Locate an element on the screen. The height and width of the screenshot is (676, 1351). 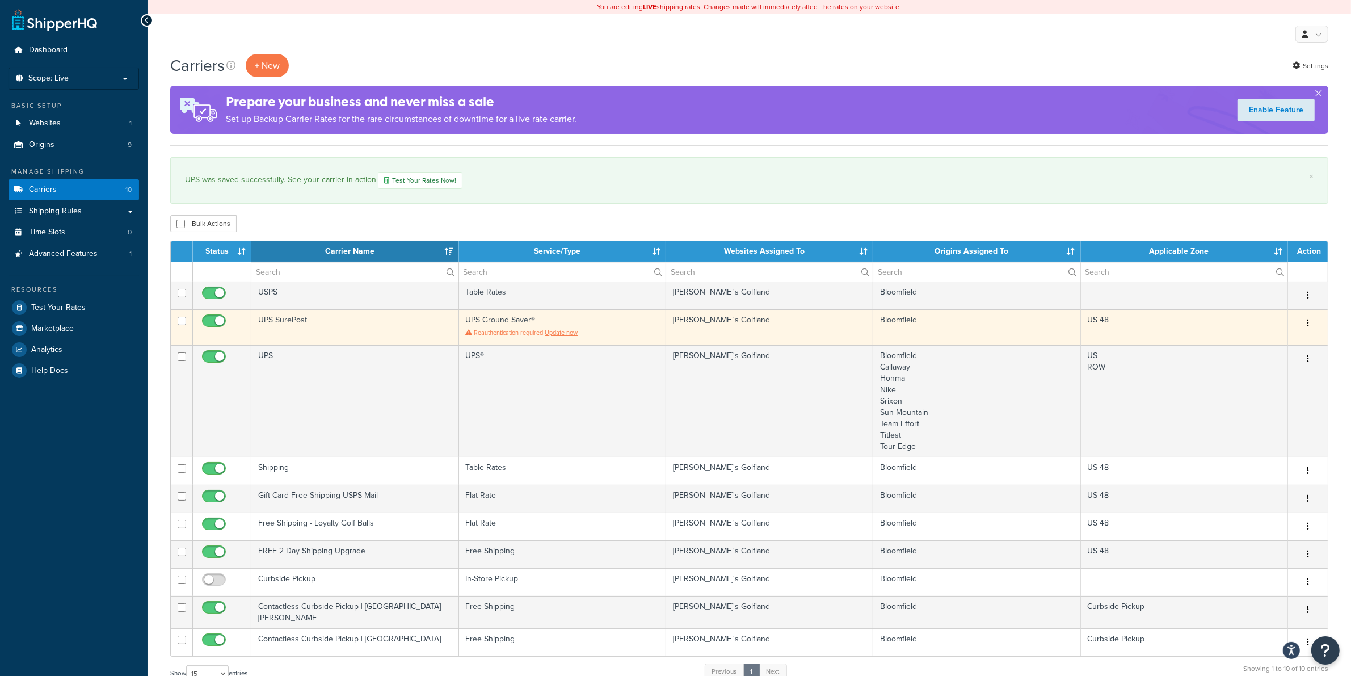
th: Carrier Name: activate to sort column ascending is located at coordinates (355, 251).